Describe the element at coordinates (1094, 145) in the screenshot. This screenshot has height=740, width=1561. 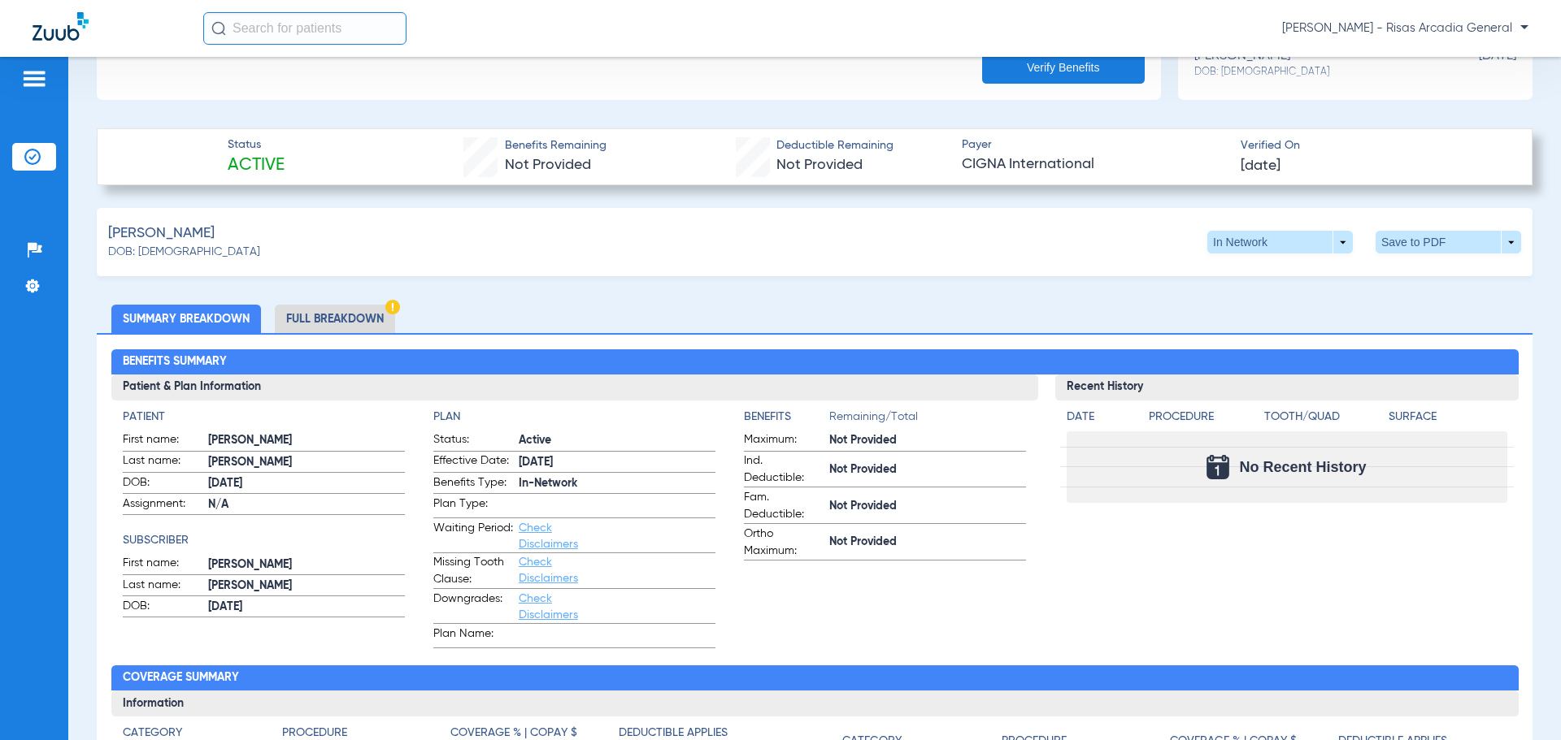
I see `span: Payer` at that location.